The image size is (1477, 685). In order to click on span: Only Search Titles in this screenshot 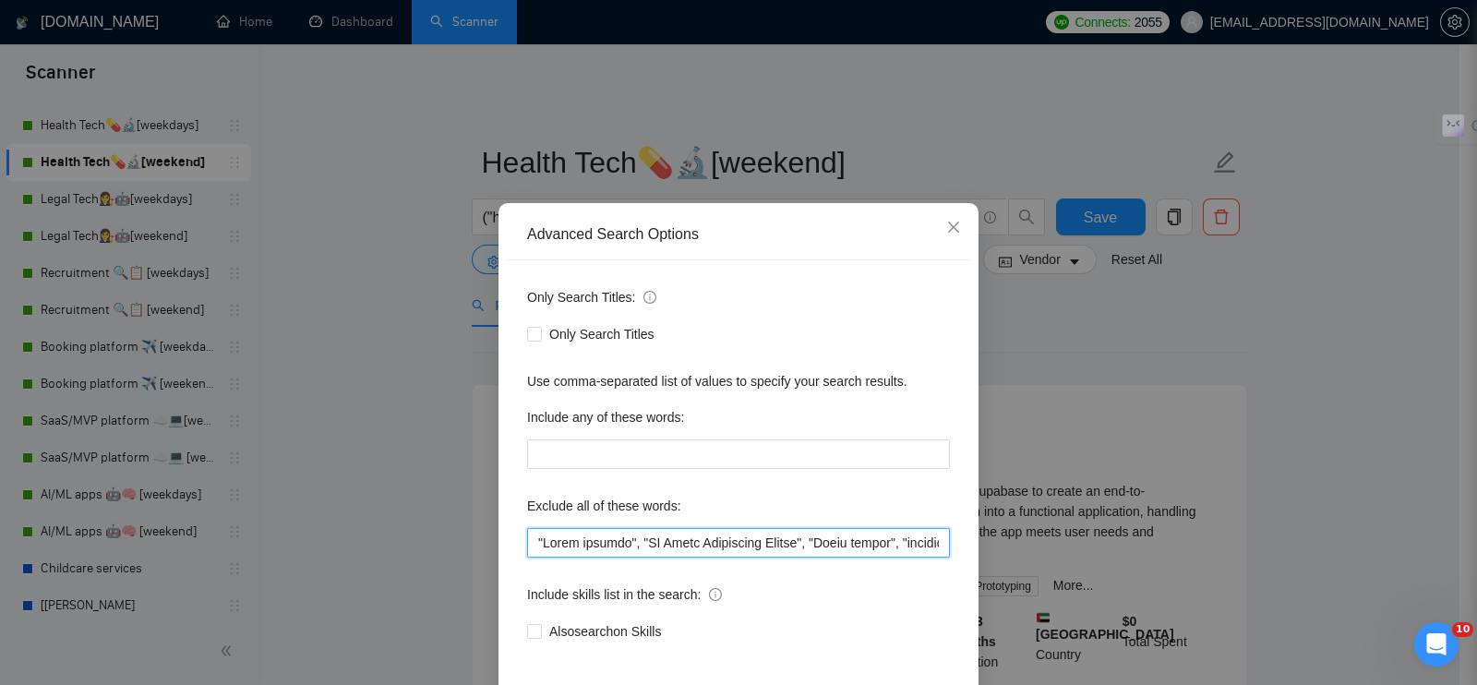, I will do `click(602, 334)`.